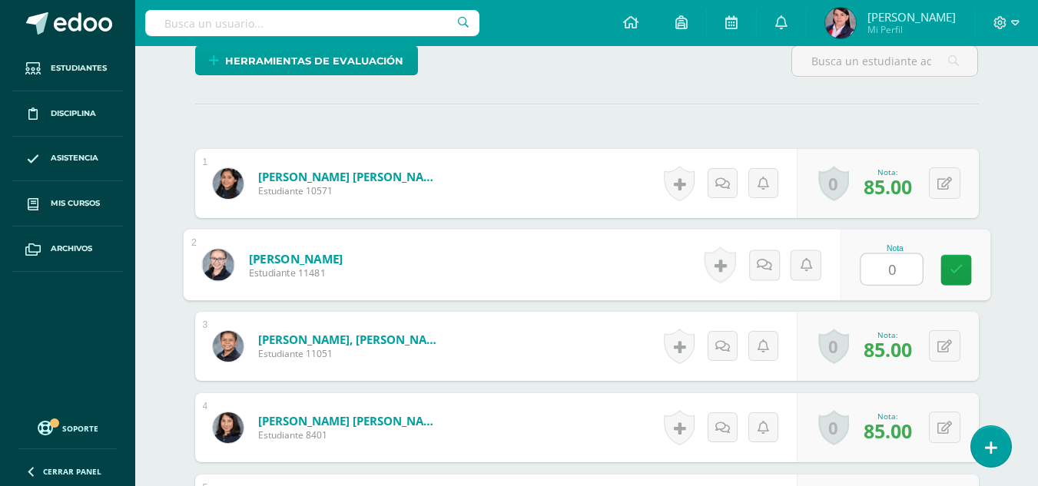  What do you see at coordinates (228, 428) in the screenshot?
I see `img: 35572bdbe5eeeb78cc1e26f347514c42.png` at bounding box center [228, 428].